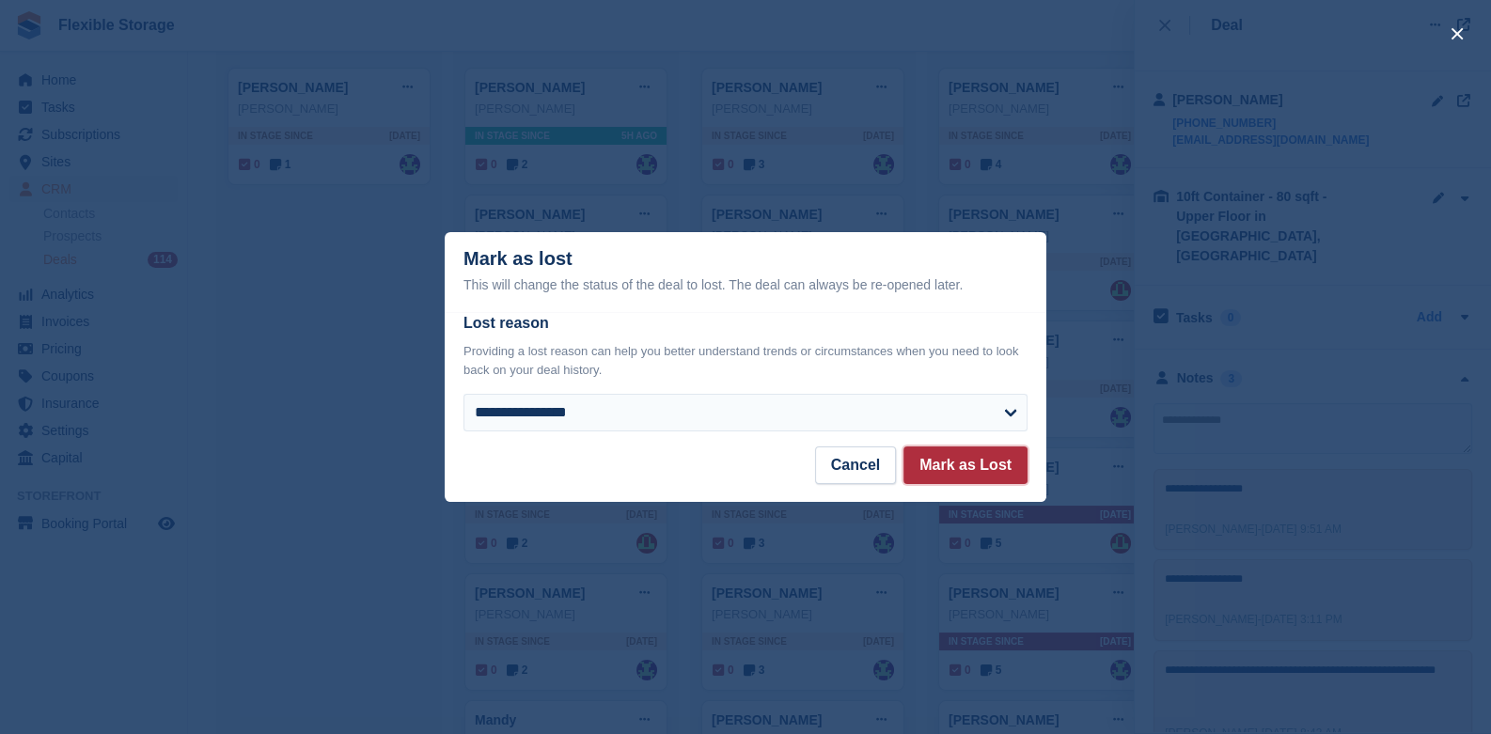  I want to click on label: Lost reason, so click(746, 323).